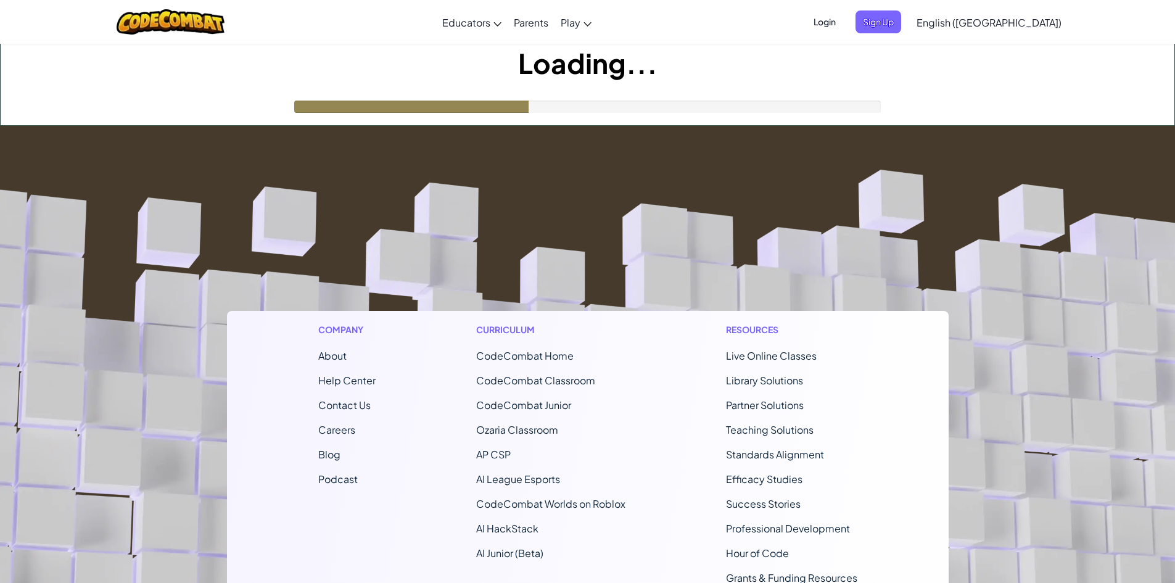 The width and height of the screenshot is (1175, 583). Describe the element at coordinates (788, 528) in the screenshot. I see `a: Professional Development` at that location.